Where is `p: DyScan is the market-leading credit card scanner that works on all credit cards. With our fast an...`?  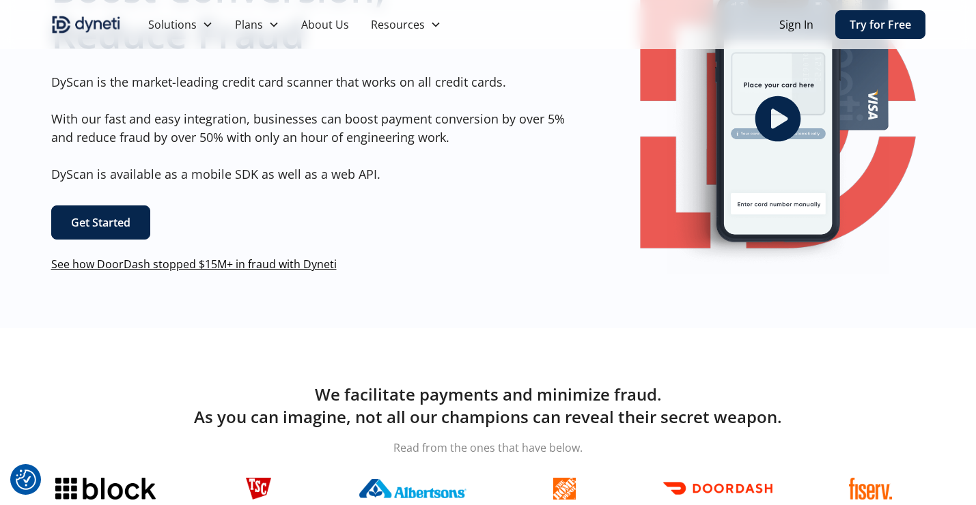 p: DyScan is the market-leading credit card scanner that works on all credit cards. With our fast an... is located at coordinates (313, 128).